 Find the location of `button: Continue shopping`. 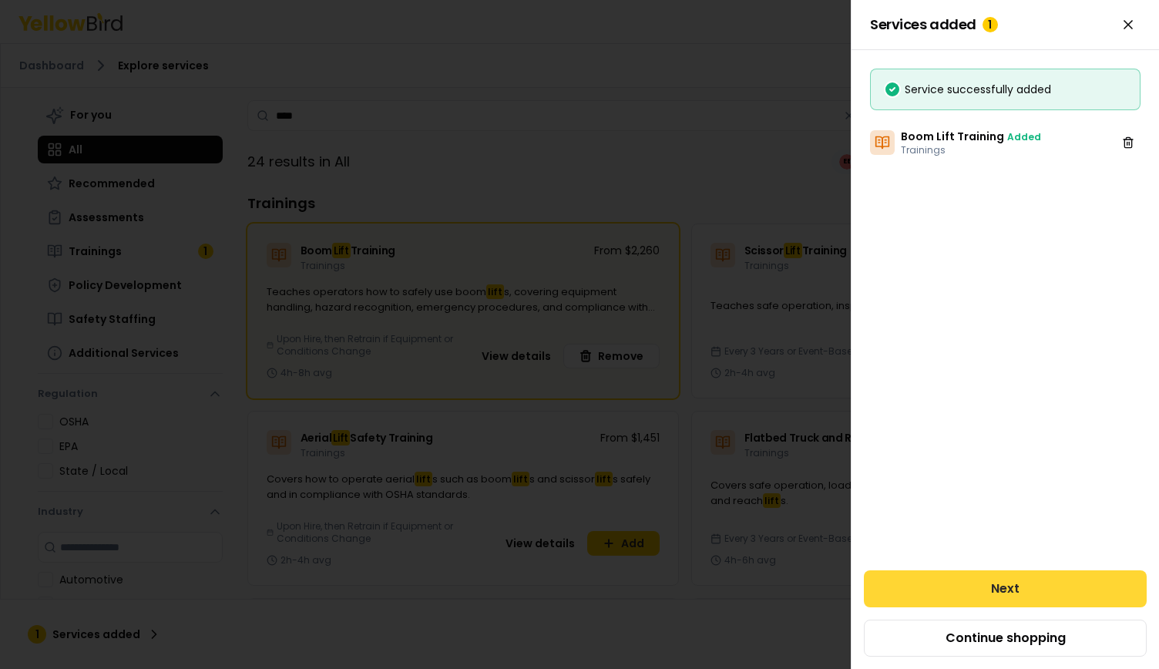

button: Continue shopping is located at coordinates (1005, 638).